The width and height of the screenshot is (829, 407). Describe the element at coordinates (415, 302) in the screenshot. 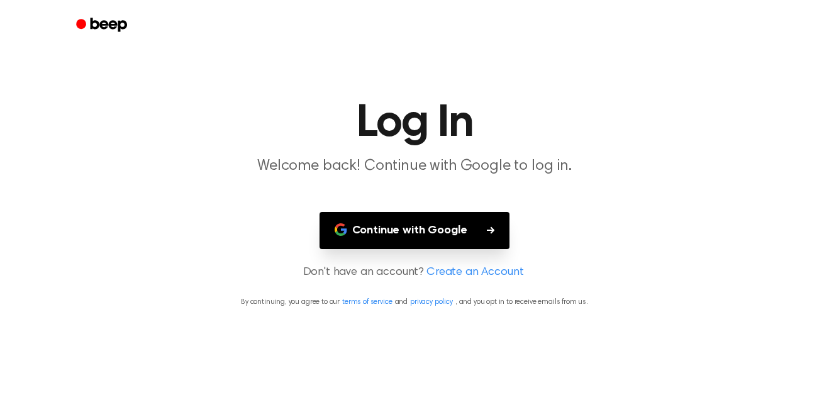

I see `p: By continuing, you agree to our and , and you opt in to receive emails from us.` at that location.